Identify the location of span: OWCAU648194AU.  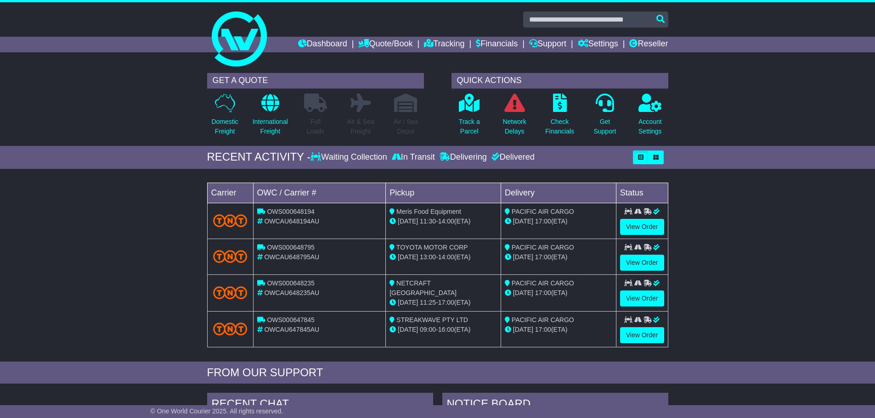
(292, 221).